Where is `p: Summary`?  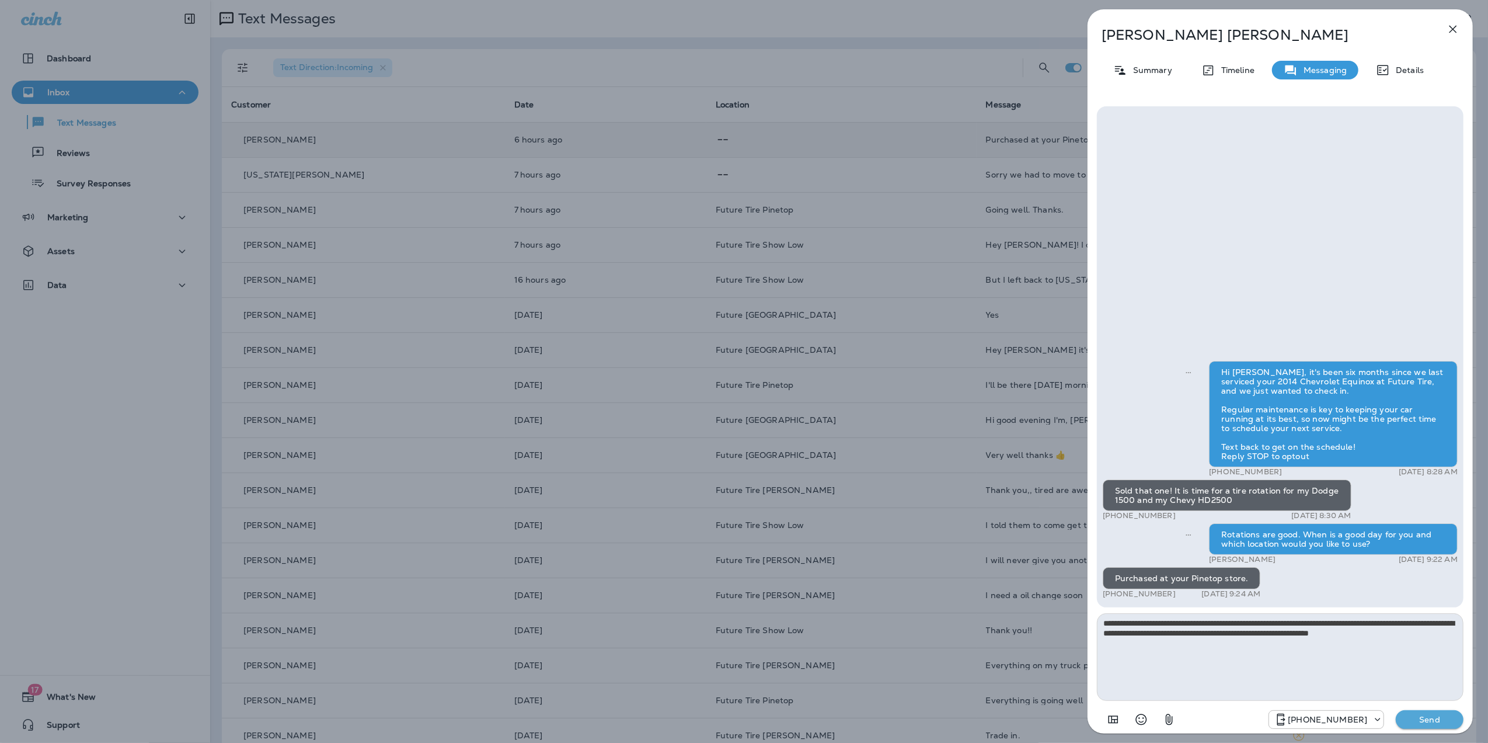
p: Summary is located at coordinates (1149, 70).